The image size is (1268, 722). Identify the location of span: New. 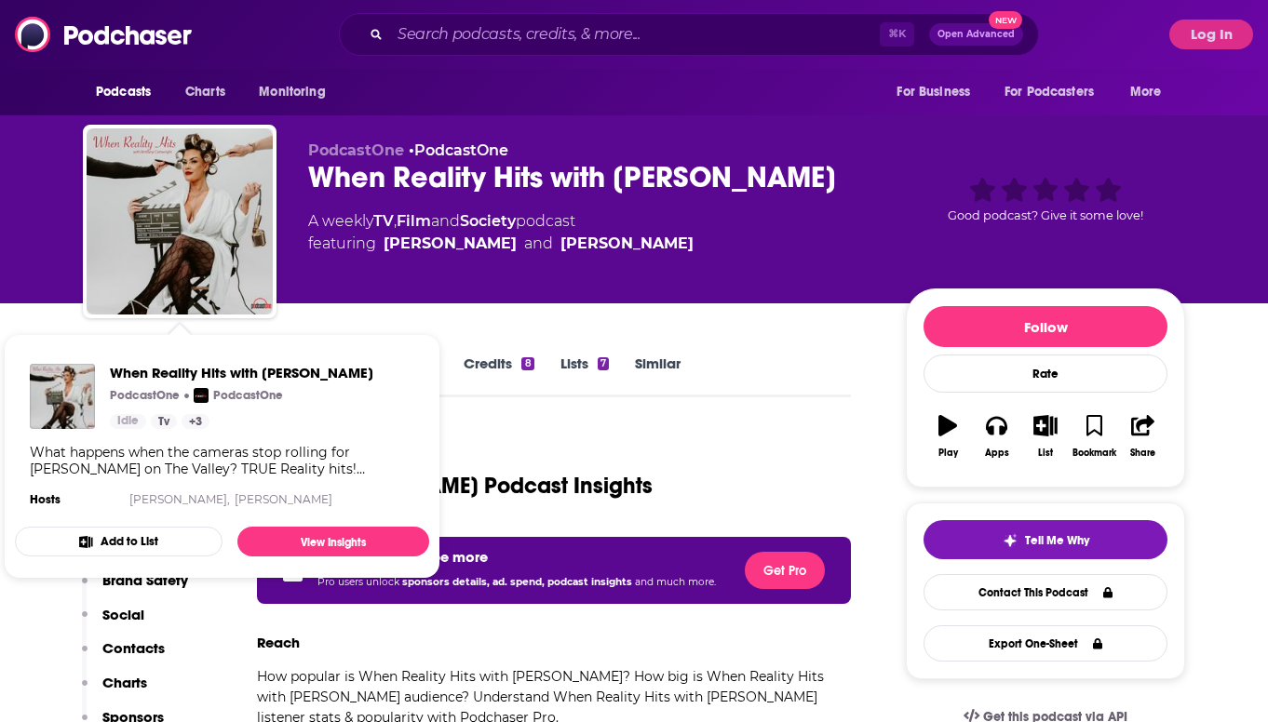
(1006, 20).